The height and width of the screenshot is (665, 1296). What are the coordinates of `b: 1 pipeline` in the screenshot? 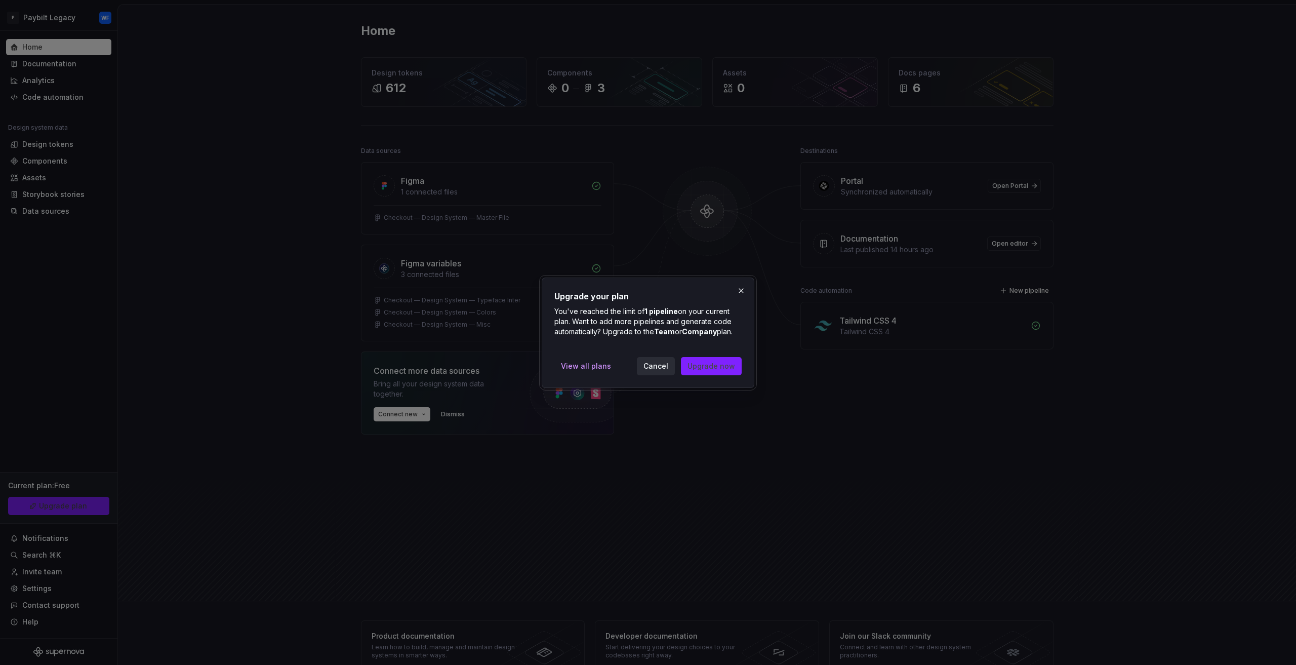 It's located at (661, 311).